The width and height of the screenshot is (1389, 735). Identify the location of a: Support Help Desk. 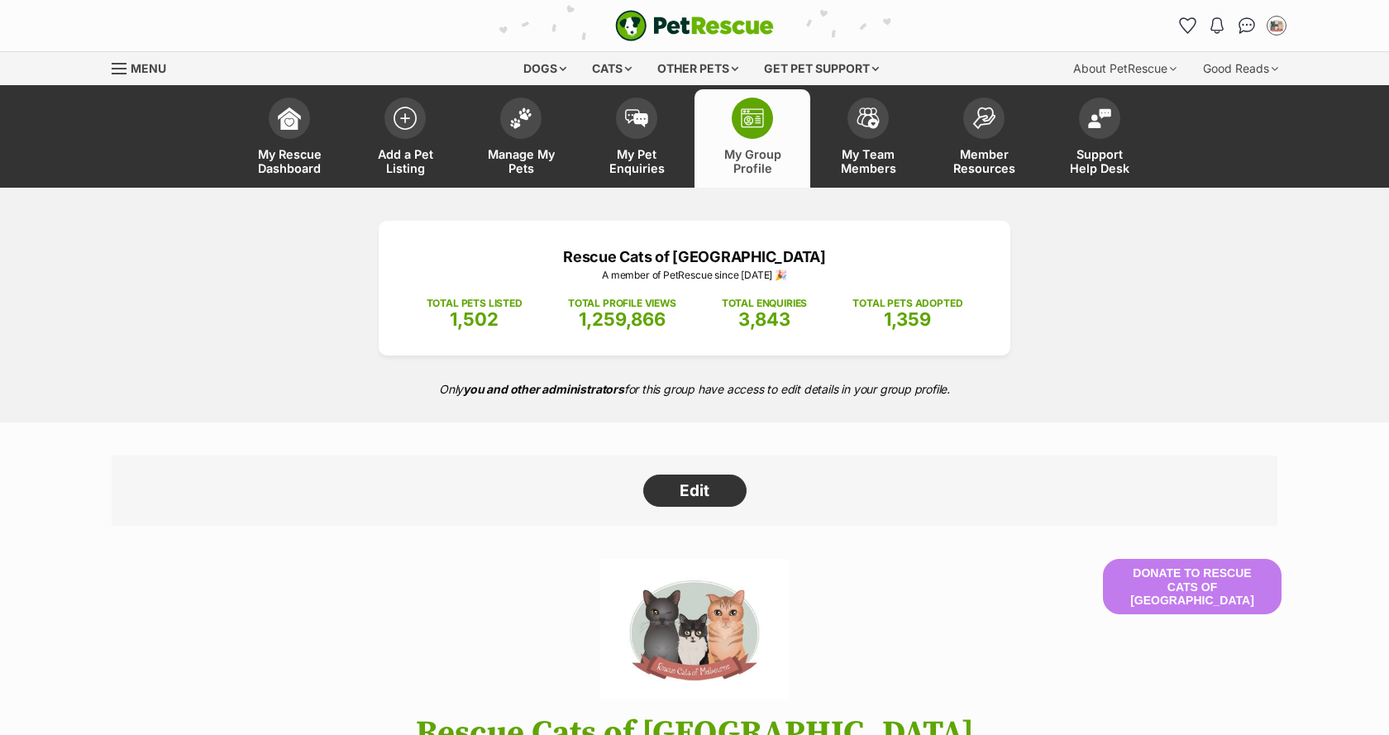
(1099, 138).